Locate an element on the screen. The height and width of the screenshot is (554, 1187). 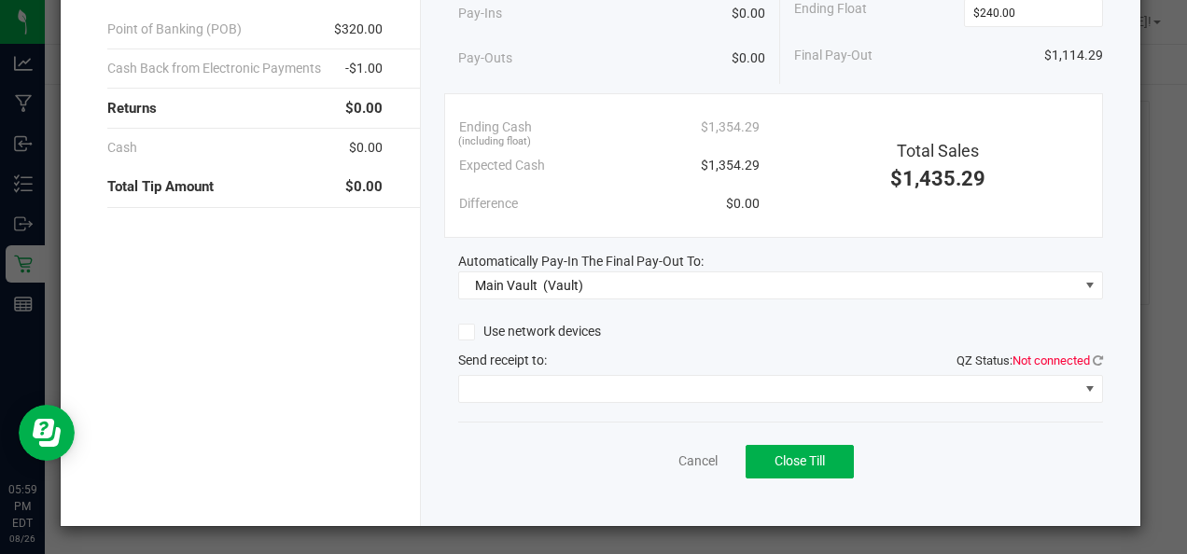
span: Pay-Ins is located at coordinates (480, 13).